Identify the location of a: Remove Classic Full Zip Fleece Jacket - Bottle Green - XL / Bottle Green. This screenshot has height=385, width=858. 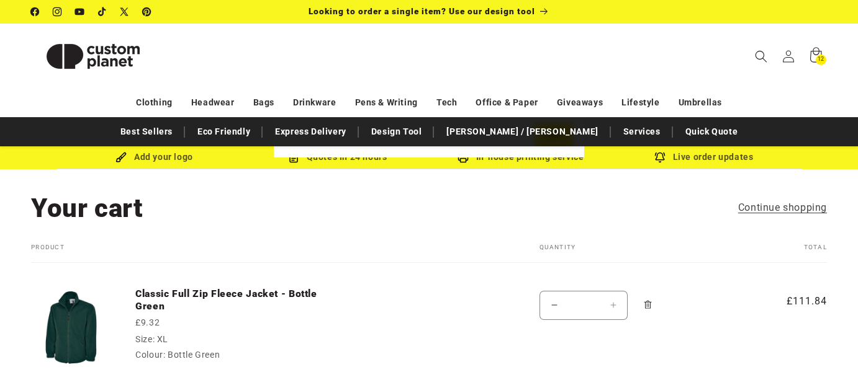
(647, 305).